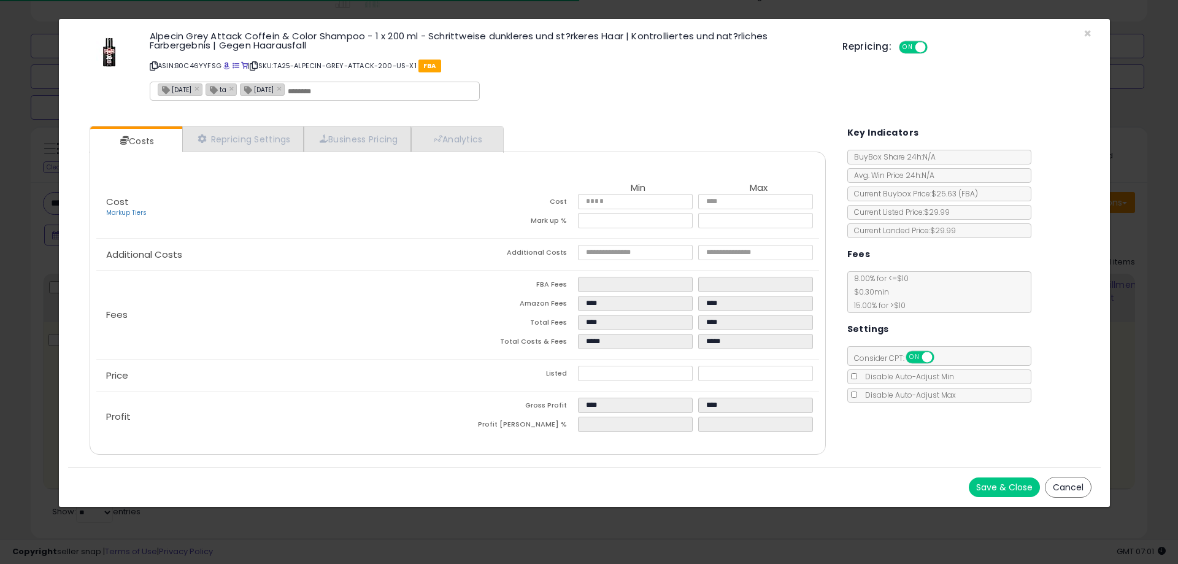 Image resolution: width=1178 pixels, height=564 pixels. I want to click on td: Mark up %, so click(518, 222).